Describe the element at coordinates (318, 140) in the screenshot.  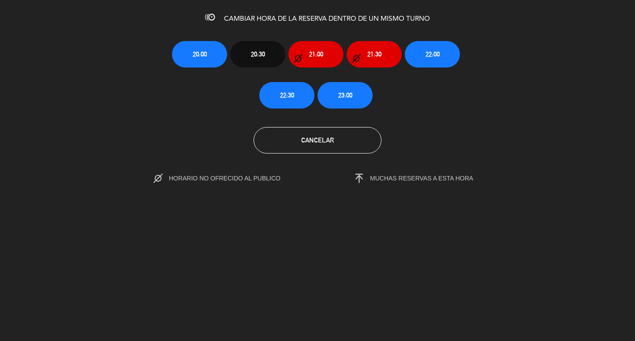
I see `span: Cancelar` at that location.